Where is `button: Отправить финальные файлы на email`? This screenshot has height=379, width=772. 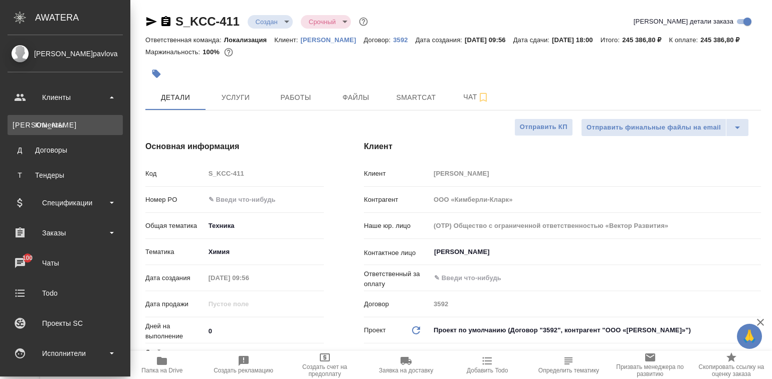 button: Отправить финальные файлы на email is located at coordinates (654, 127).